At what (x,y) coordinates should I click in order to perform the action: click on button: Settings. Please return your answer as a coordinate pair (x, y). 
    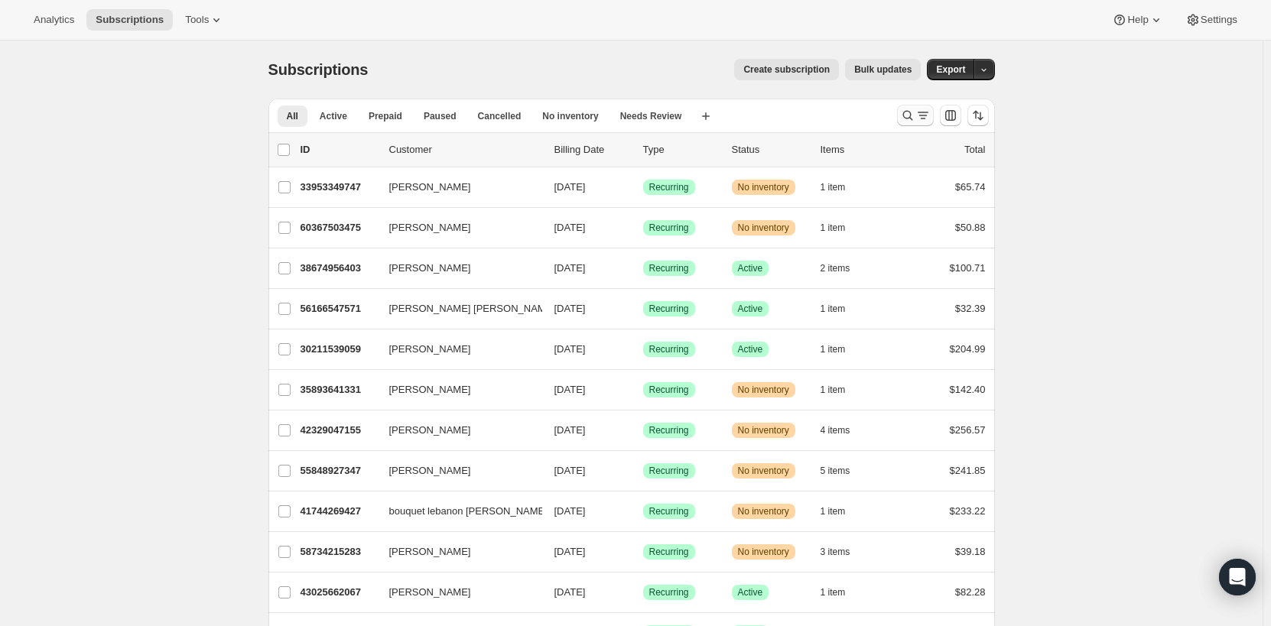
    Looking at the image, I should click on (1211, 20).